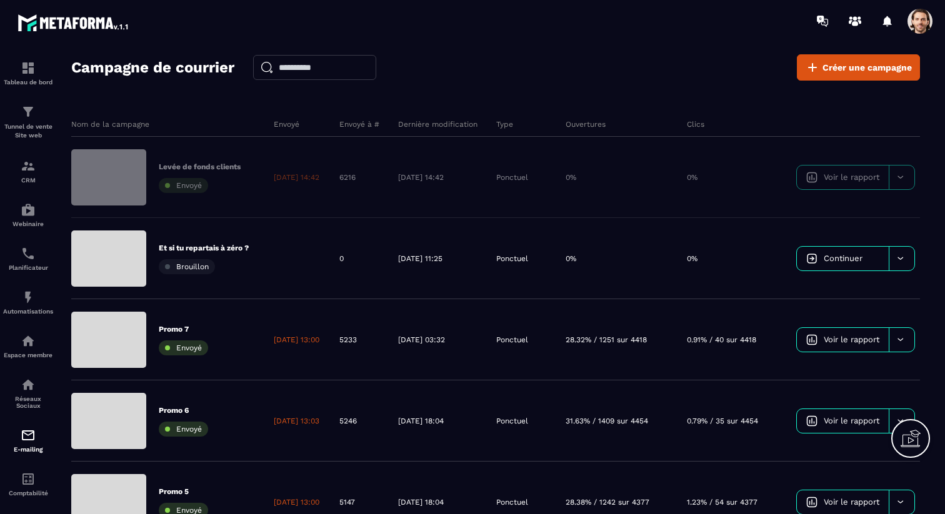 The image size is (945, 514). What do you see at coordinates (183, 329) in the screenshot?
I see `p: Promo 7` at bounding box center [183, 329].